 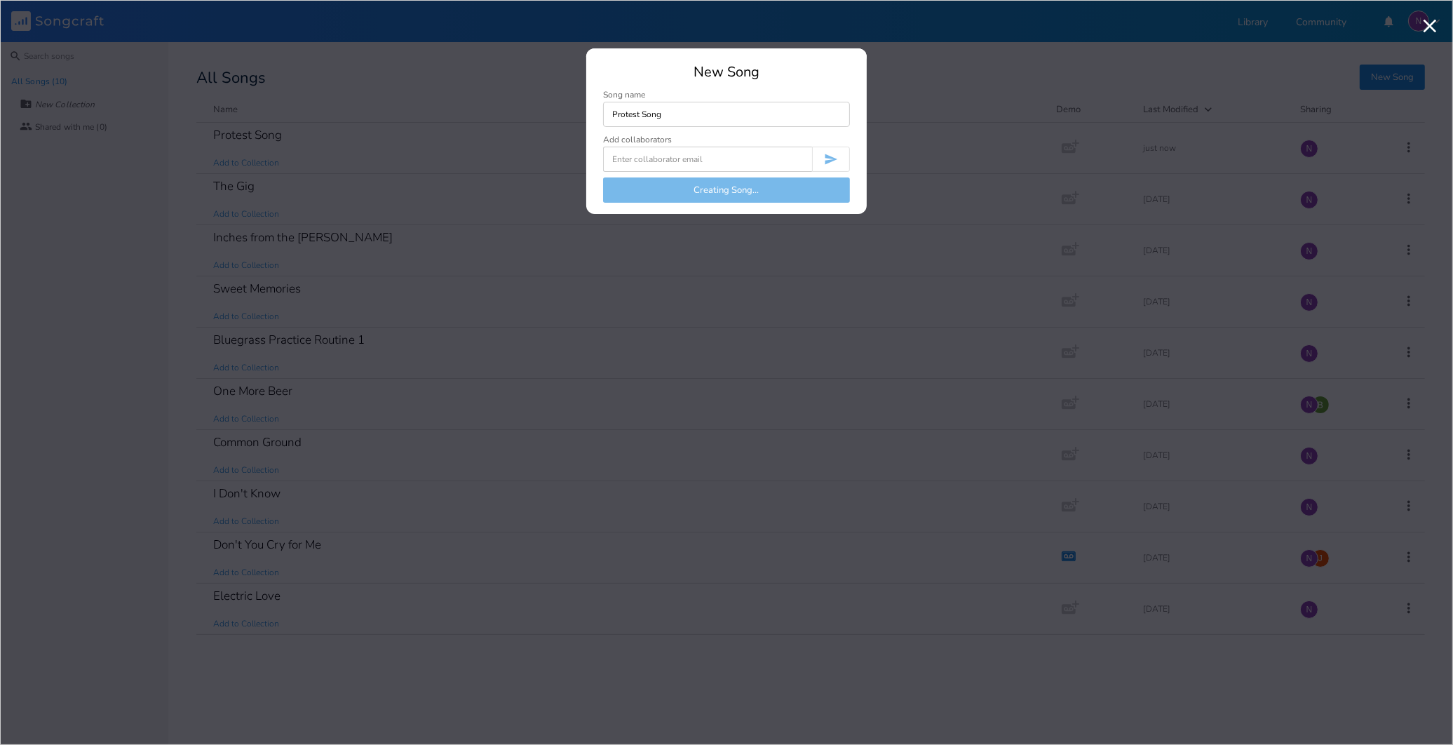 What do you see at coordinates (727, 114) in the screenshot?
I see `input: Enter song name` at bounding box center [727, 114].